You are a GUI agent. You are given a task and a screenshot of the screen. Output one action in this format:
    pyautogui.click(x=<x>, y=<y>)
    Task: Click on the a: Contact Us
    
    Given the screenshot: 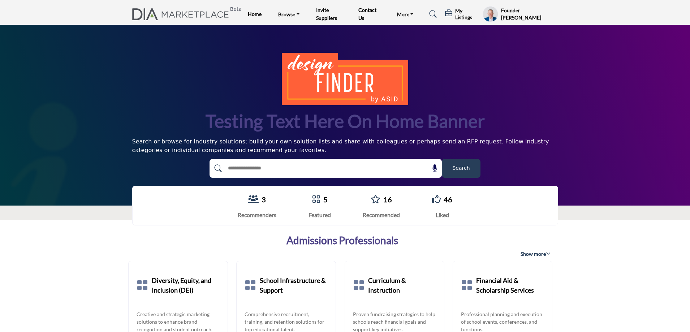 What is the action you would take?
    pyautogui.click(x=367, y=14)
    